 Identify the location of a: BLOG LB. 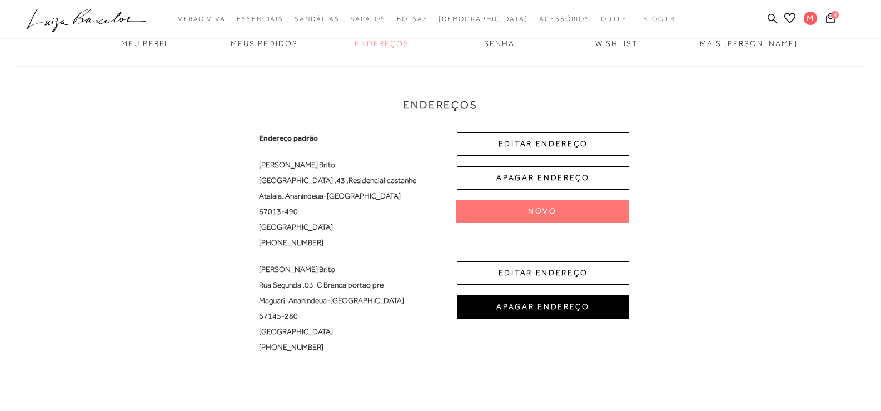
(659, 19).